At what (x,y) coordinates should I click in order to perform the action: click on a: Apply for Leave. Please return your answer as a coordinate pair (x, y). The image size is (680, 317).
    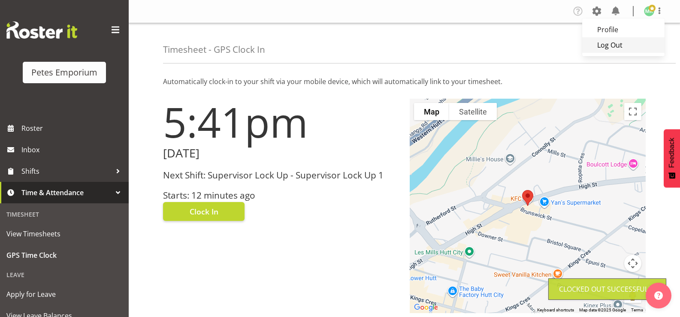
    Looking at the image, I should click on (64, 294).